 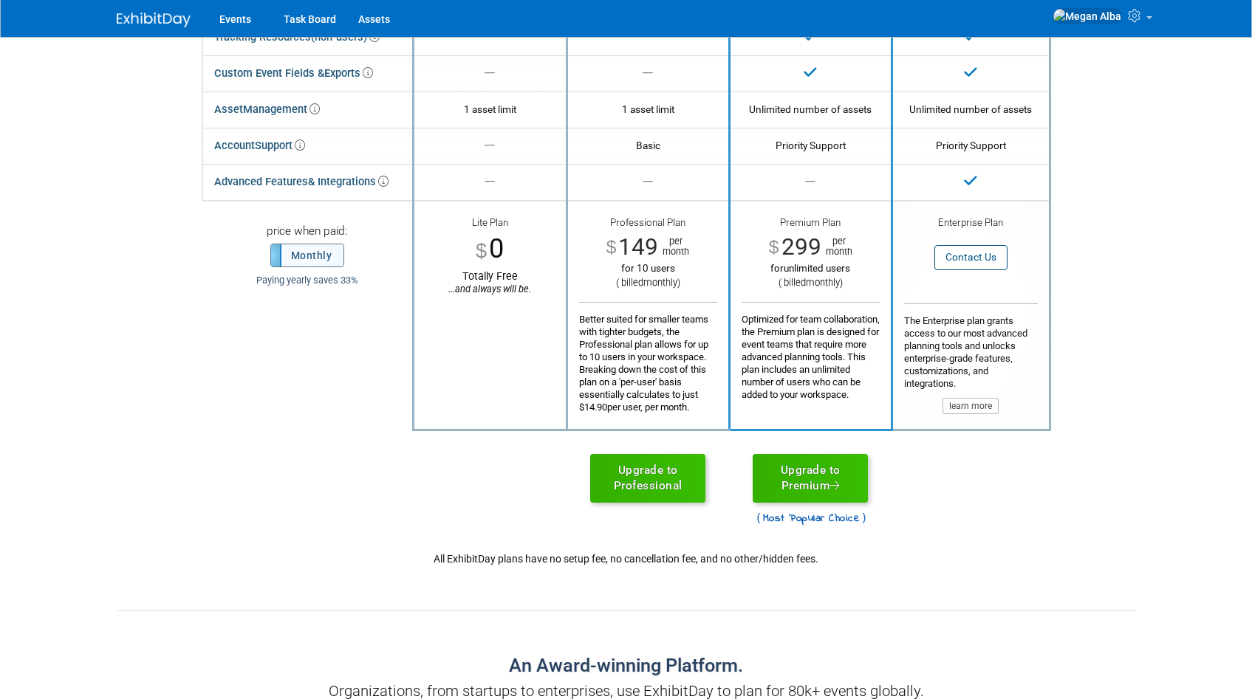 What do you see at coordinates (154, 20) in the screenshot?
I see `img: ExhibitDay` at bounding box center [154, 20].